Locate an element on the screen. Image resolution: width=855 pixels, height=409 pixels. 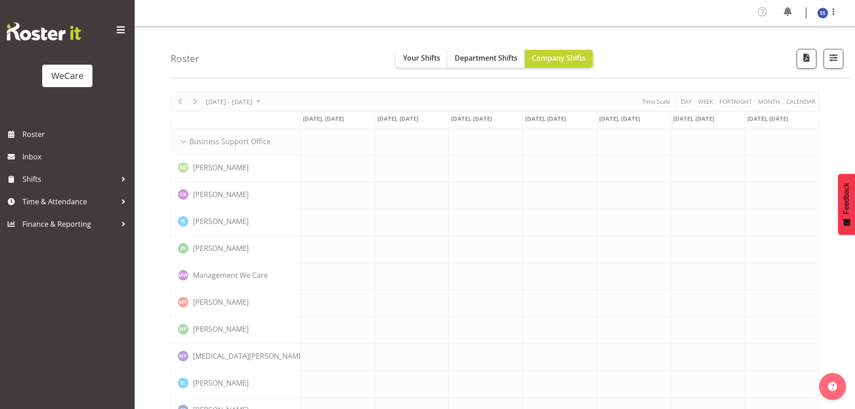
span: Inbox is located at coordinates (76, 157).